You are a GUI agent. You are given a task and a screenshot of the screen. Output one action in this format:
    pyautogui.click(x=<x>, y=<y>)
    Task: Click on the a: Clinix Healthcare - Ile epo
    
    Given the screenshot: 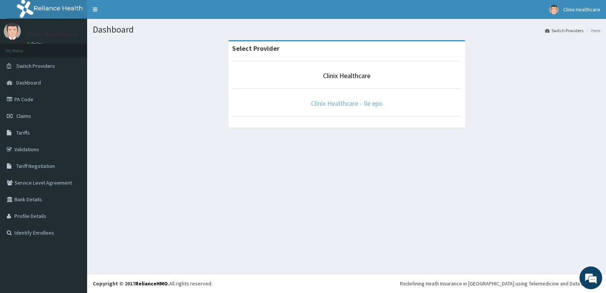 What is the action you would take?
    pyautogui.click(x=346, y=103)
    